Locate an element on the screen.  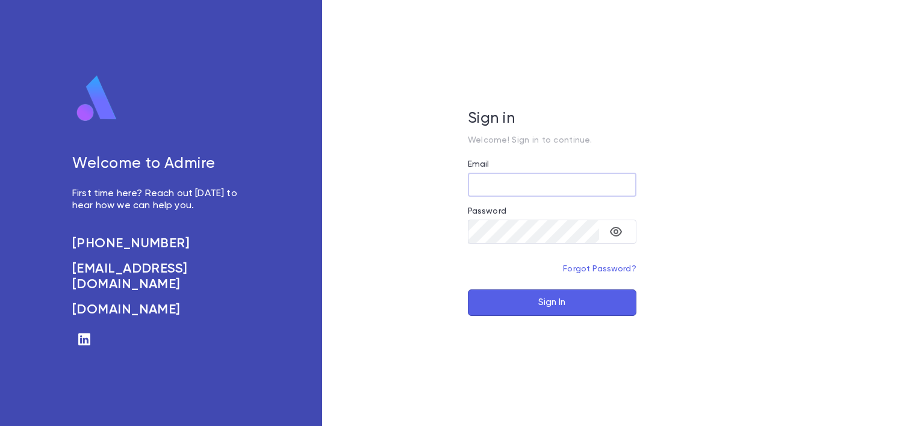
label: Password is located at coordinates (487, 211).